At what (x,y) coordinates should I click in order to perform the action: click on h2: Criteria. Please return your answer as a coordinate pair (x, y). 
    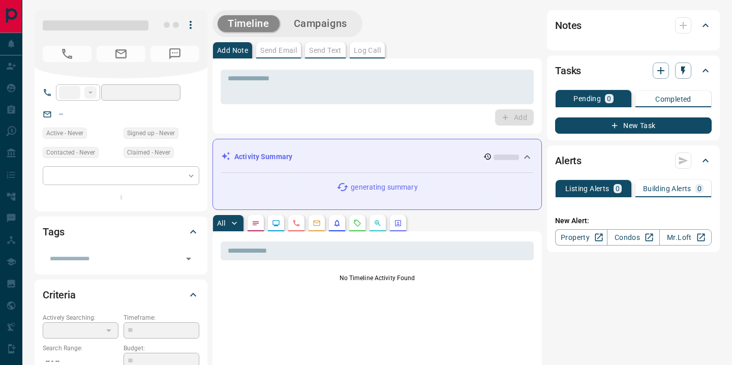
    Looking at the image, I should click on (59, 295).